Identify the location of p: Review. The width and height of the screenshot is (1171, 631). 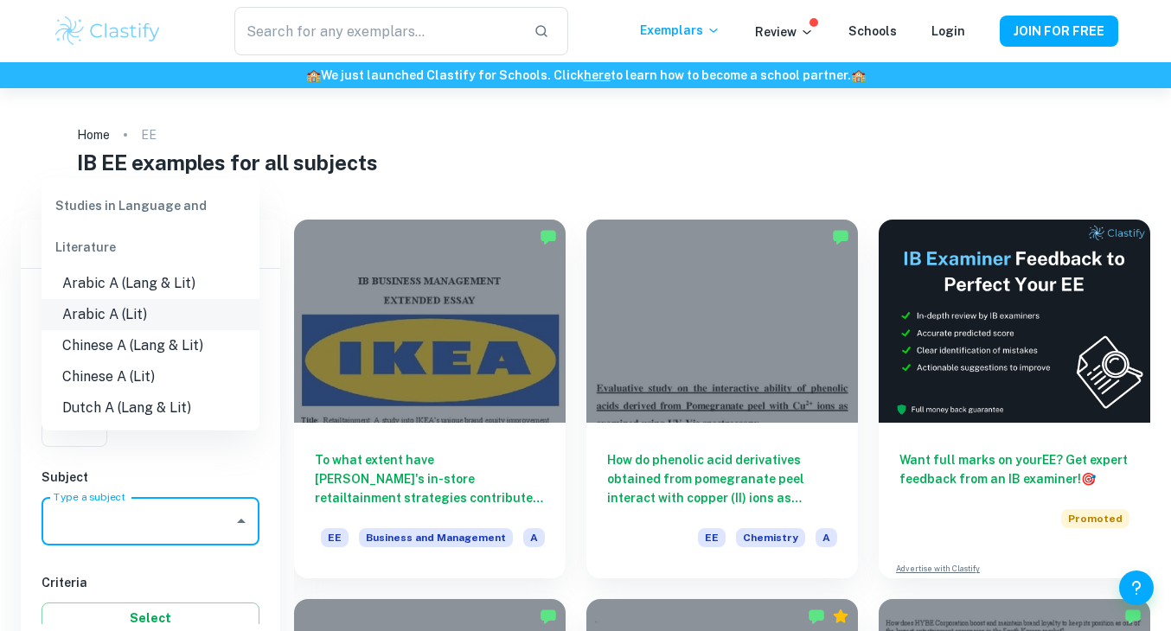
(784, 32).